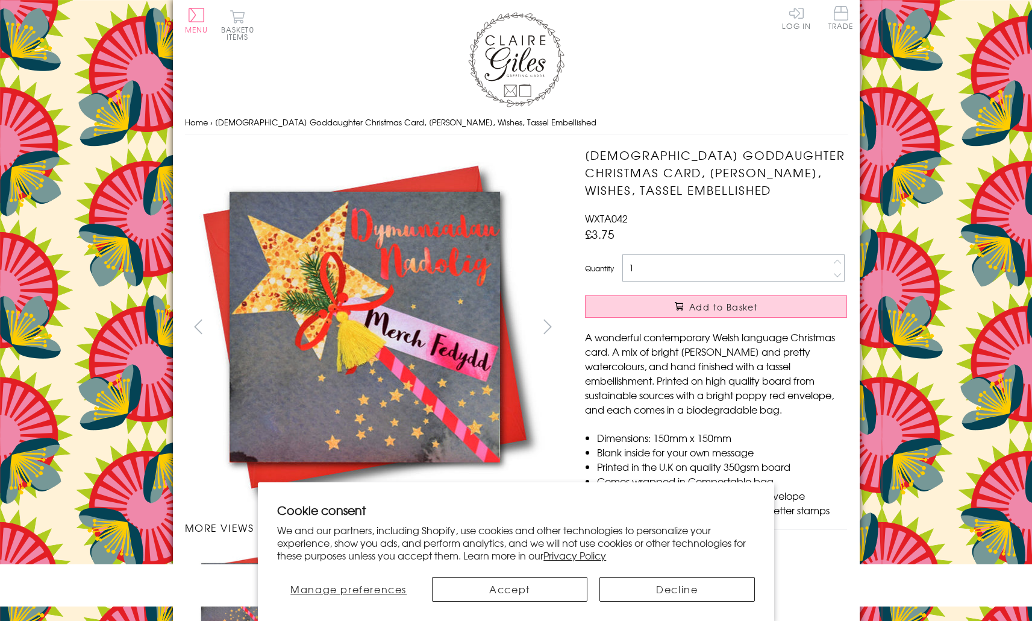  I want to click on a: Log In, so click(796, 17).